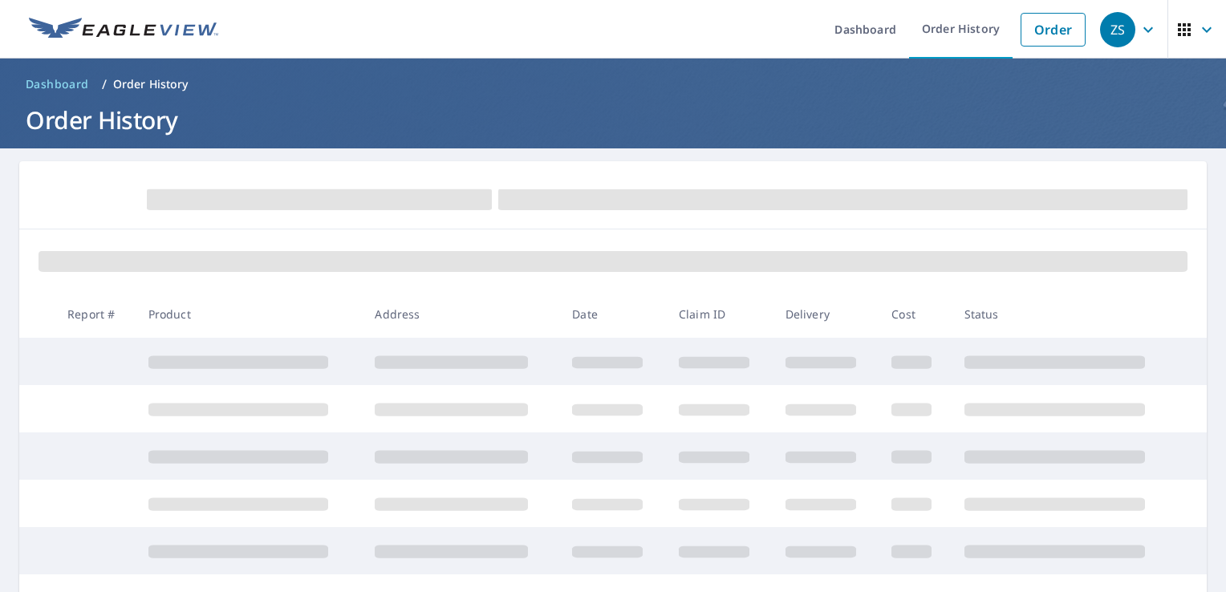  What do you see at coordinates (151, 84) in the screenshot?
I see `p: Order History` at bounding box center [151, 84].